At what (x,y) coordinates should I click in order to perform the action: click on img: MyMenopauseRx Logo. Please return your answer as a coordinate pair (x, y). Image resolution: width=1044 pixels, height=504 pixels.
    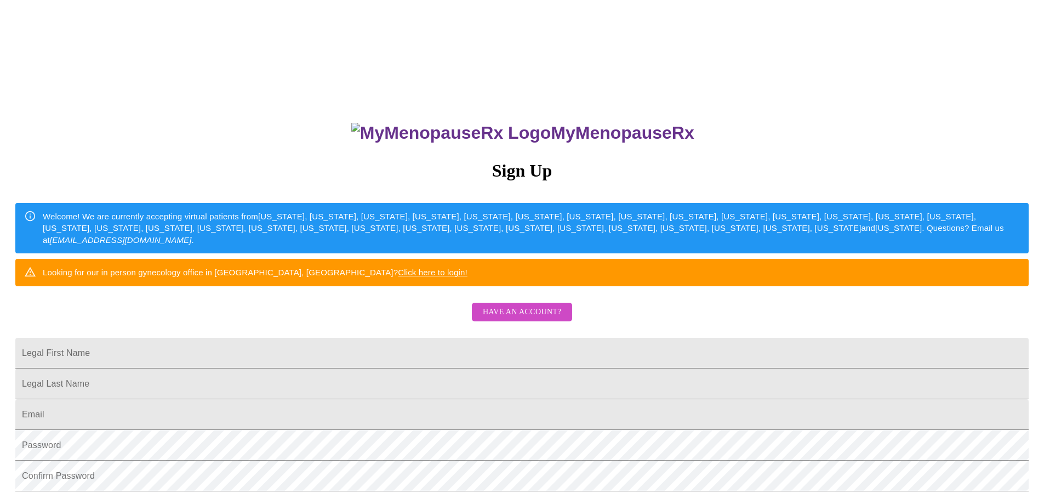
    Looking at the image, I should click on (451, 133).